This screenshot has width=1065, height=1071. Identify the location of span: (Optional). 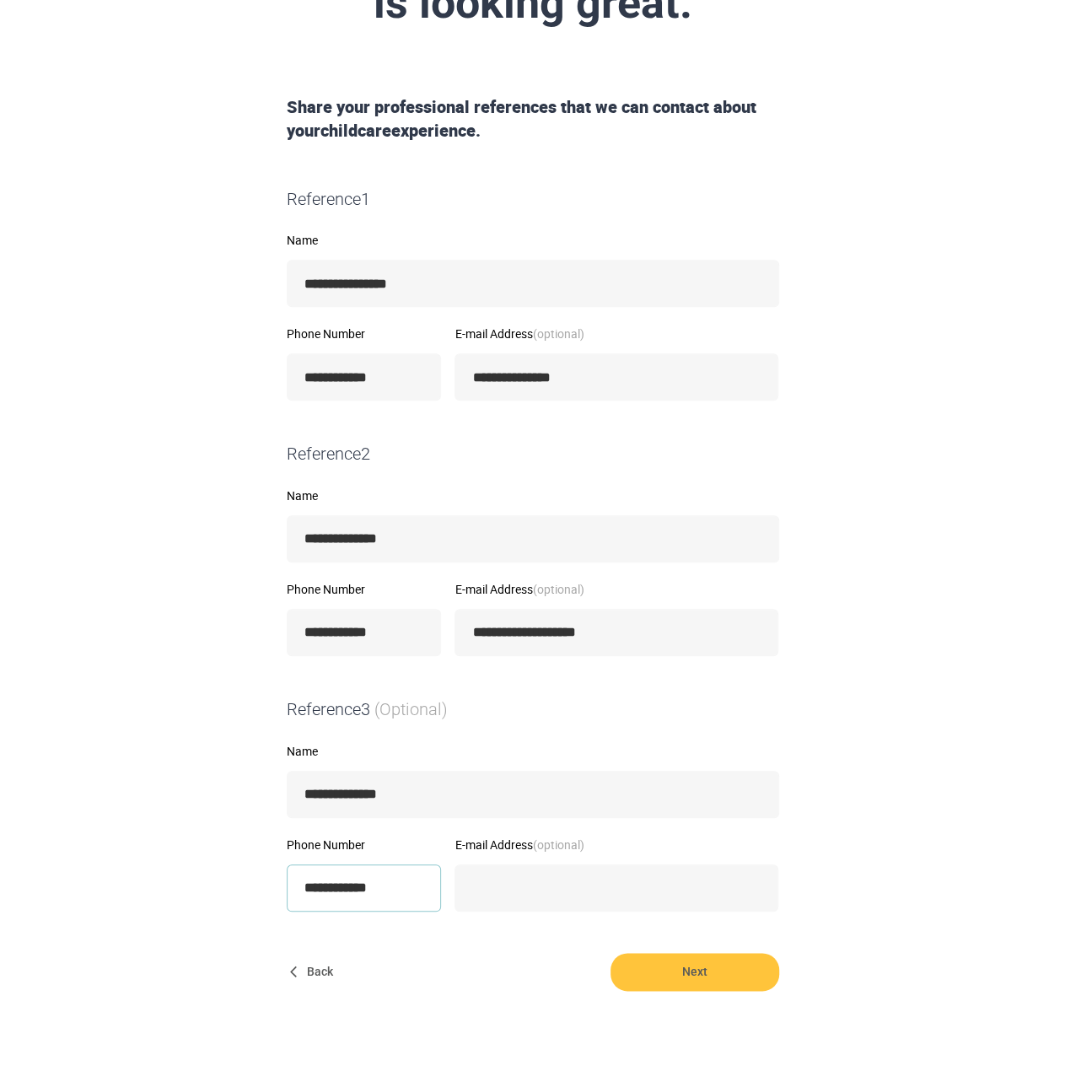
(411, 709).